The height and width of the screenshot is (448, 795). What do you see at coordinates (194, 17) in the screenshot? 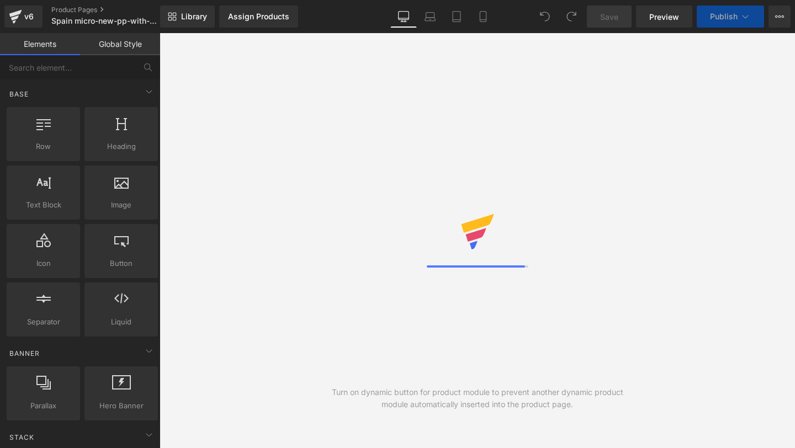
I see `span: Library` at bounding box center [194, 17].